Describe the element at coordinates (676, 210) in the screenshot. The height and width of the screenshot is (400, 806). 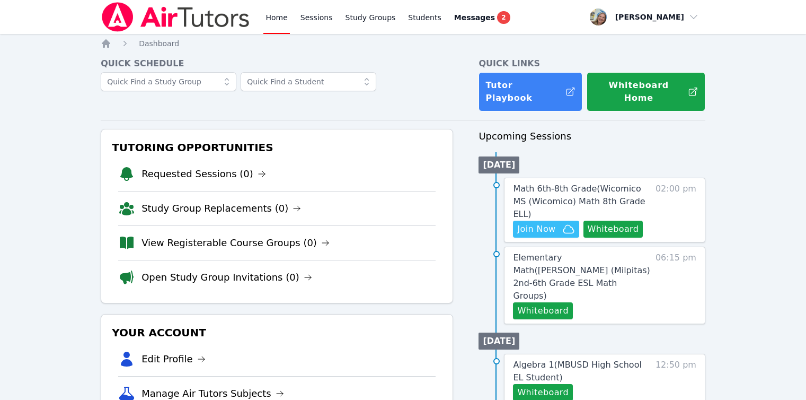
I see `span: 02:00 pm` at that location.